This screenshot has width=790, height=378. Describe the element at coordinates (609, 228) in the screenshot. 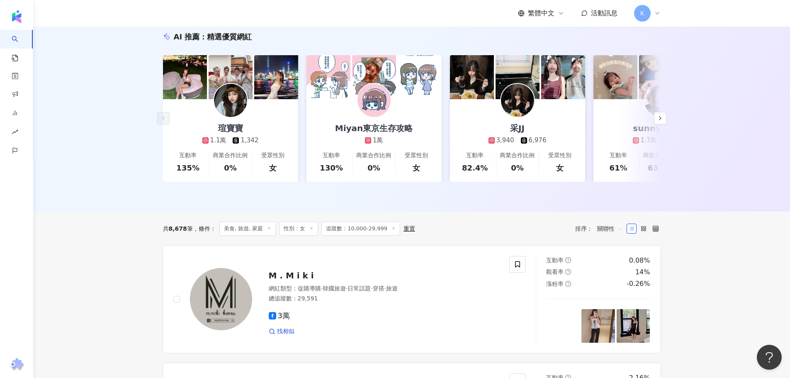

I see `span: 關聯性` at that location.